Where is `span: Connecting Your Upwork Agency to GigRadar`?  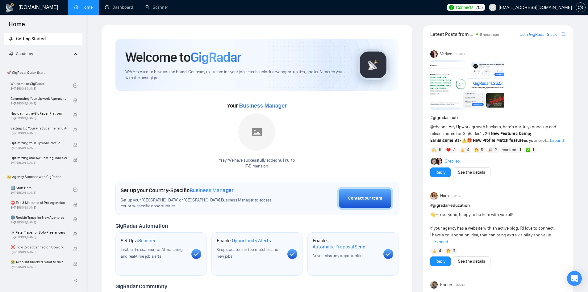
span: Connecting Your Upwork Agency to GigRadar is located at coordinates (39, 98).